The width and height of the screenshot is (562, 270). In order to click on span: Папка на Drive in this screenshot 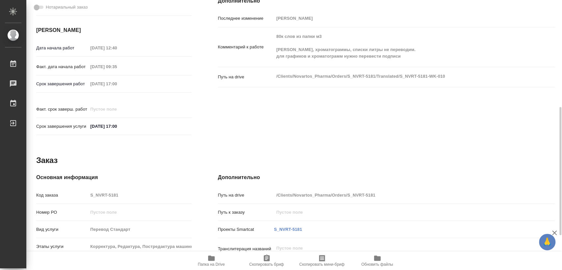, I will do `click(211, 264)`.